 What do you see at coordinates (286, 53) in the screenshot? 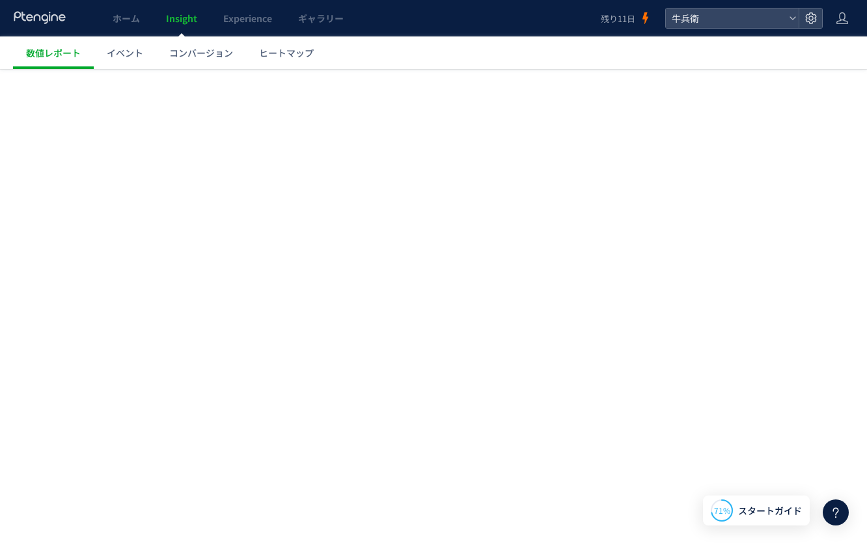
I see `span: ヒートマップ` at bounding box center [286, 53].